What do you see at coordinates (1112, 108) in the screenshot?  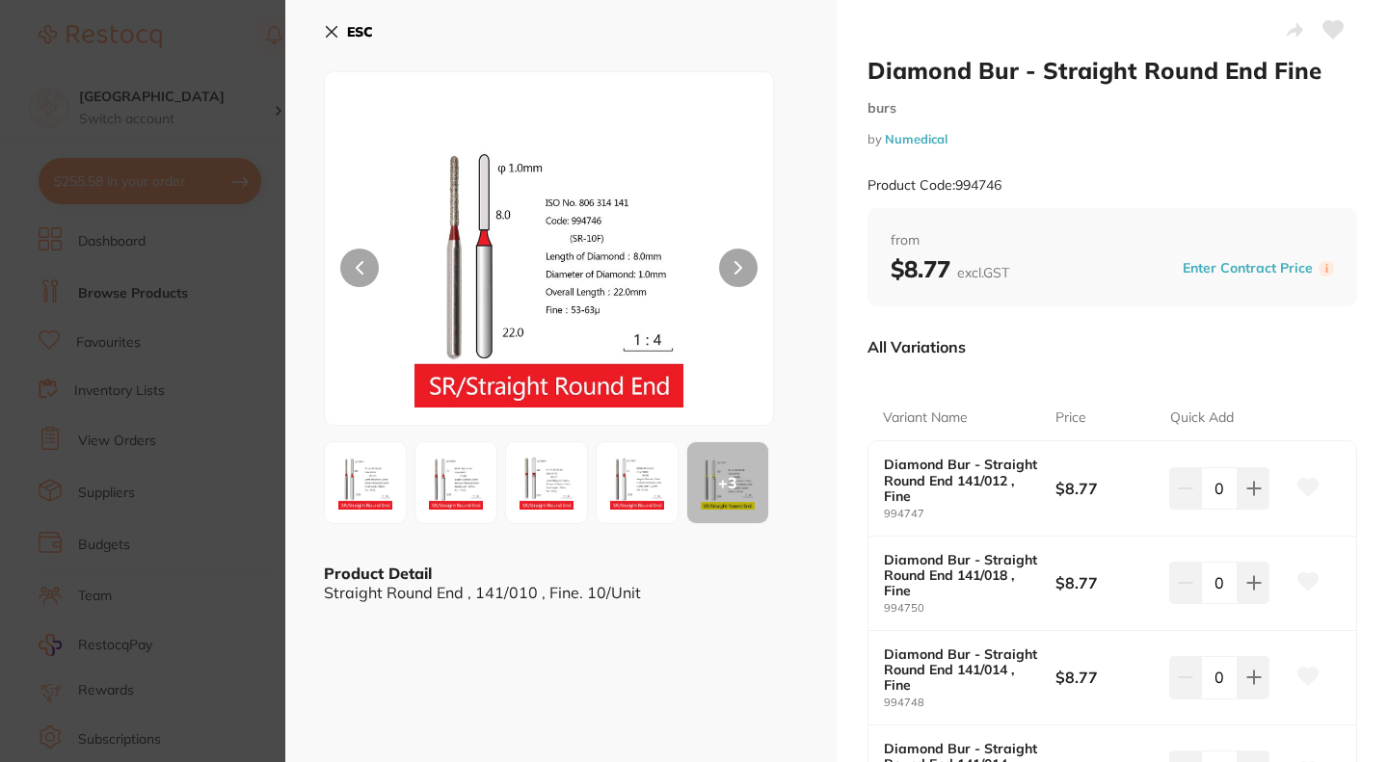 I see `small: burs` at bounding box center [1112, 108].